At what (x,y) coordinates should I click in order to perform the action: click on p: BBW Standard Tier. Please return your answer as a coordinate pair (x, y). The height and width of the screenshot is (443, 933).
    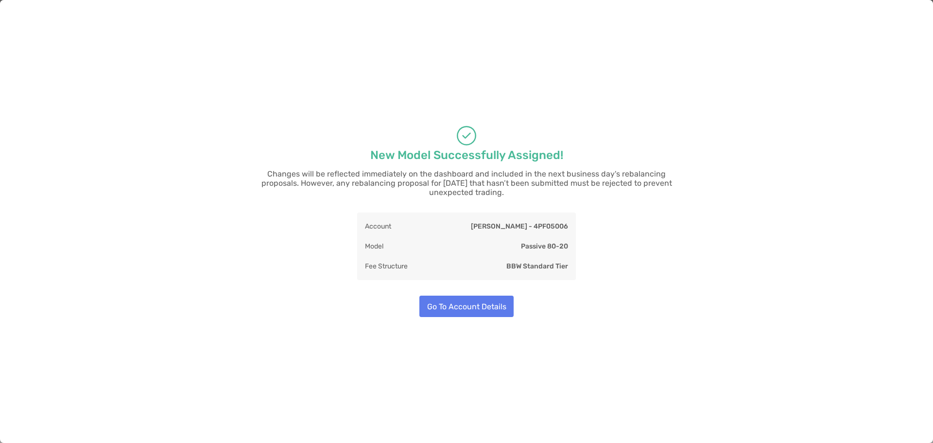
    Looking at the image, I should click on (537, 266).